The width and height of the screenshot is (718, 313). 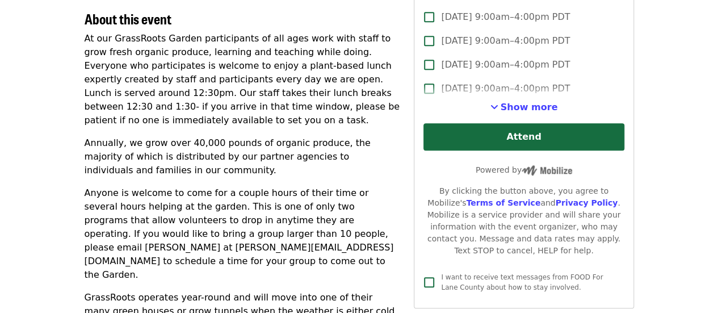 What do you see at coordinates (523, 137) in the screenshot?
I see `button: Attend` at bounding box center [523, 137].